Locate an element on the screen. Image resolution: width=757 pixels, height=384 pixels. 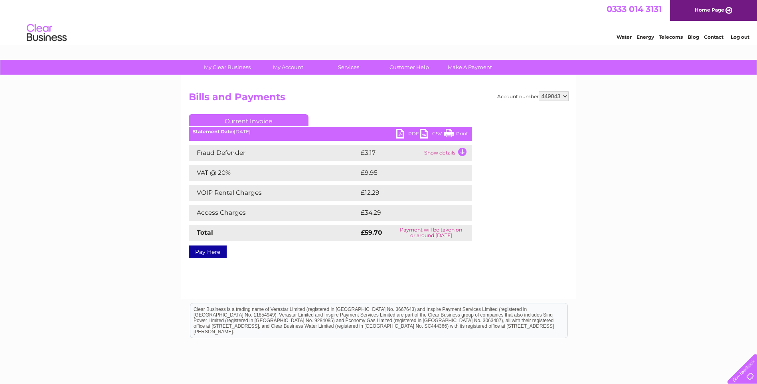
td: Access Charges is located at coordinates (274, 213).